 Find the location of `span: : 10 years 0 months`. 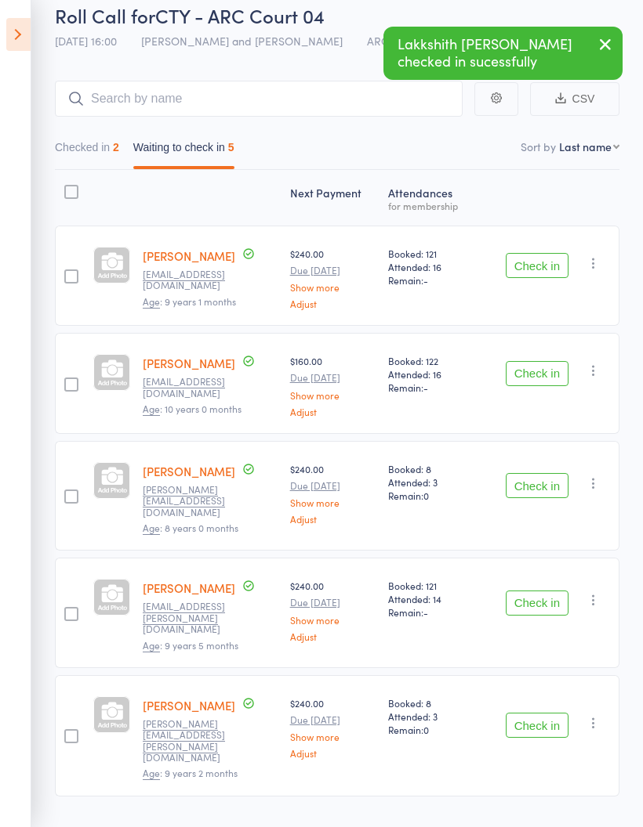

span: : 10 years 0 months is located at coordinates (192, 409).